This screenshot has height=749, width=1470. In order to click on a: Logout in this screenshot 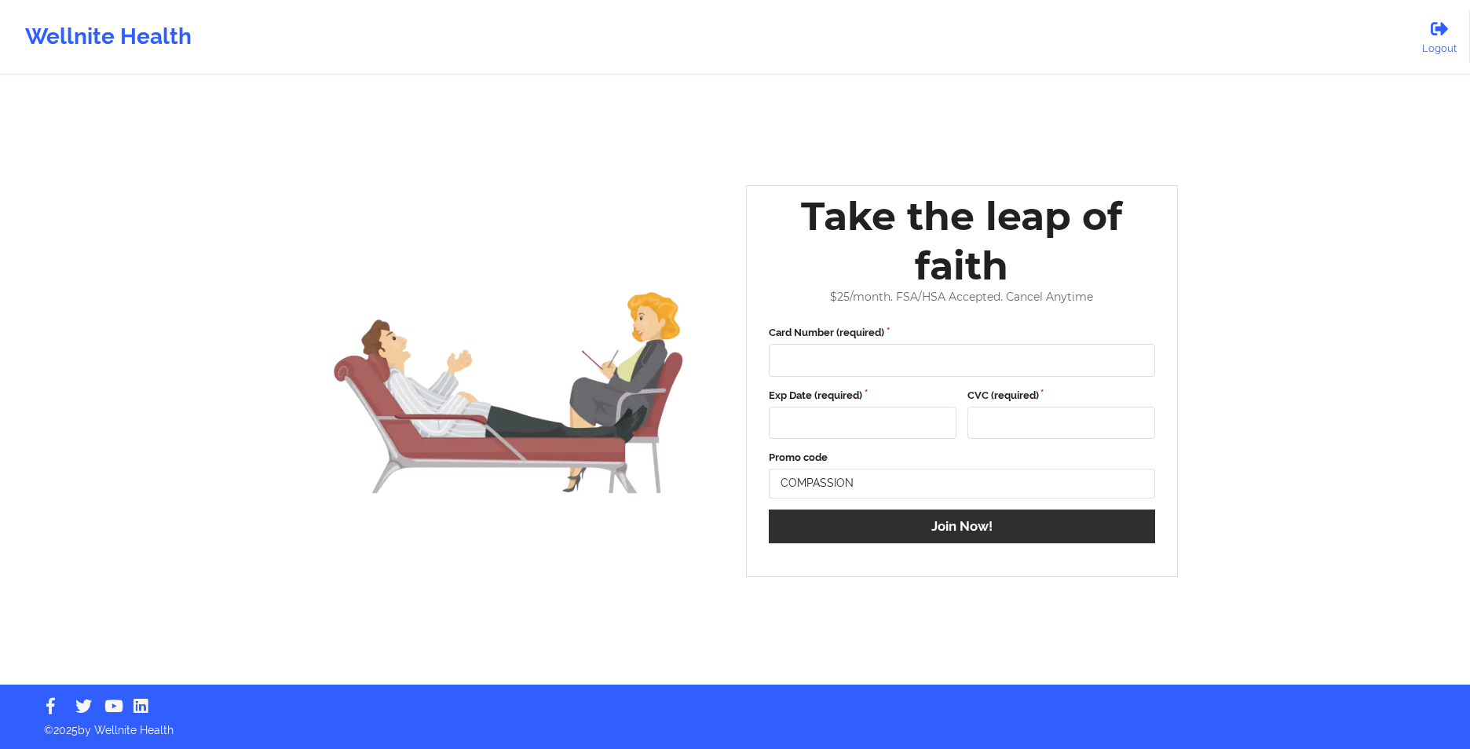, I will do `click(1439, 37)`.